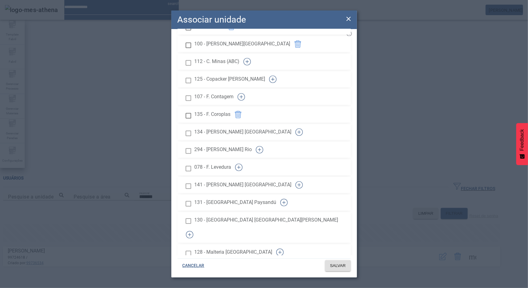  What do you see at coordinates (193, 266) in the screenshot?
I see `span: CANCELAR` at bounding box center [193, 266].